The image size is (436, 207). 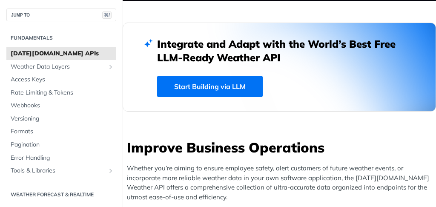 What do you see at coordinates (62, 131) in the screenshot?
I see `span: Formats` at bounding box center [62, 131].